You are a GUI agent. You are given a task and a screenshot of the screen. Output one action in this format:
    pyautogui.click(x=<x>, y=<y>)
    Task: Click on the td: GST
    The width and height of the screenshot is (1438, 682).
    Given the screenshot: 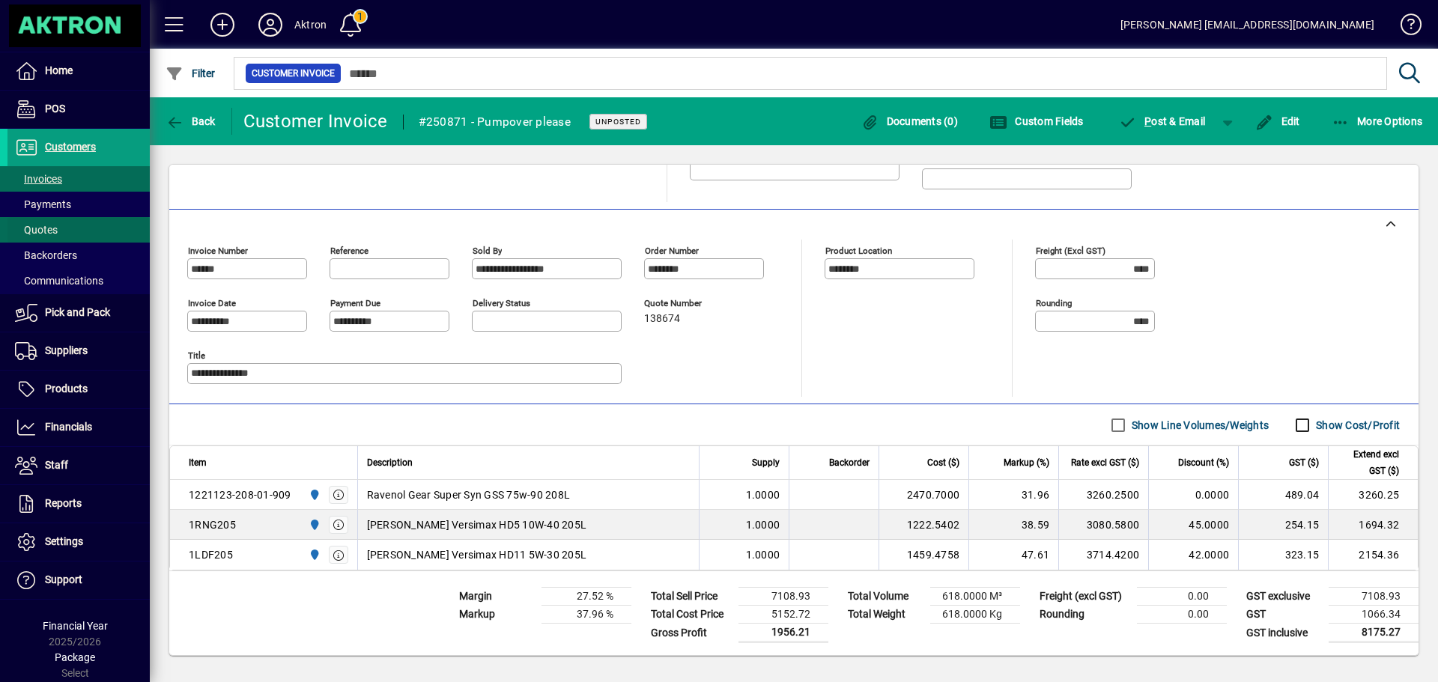 What is the action you would take?
    pyautogui.click(x=1284, y=615)
    